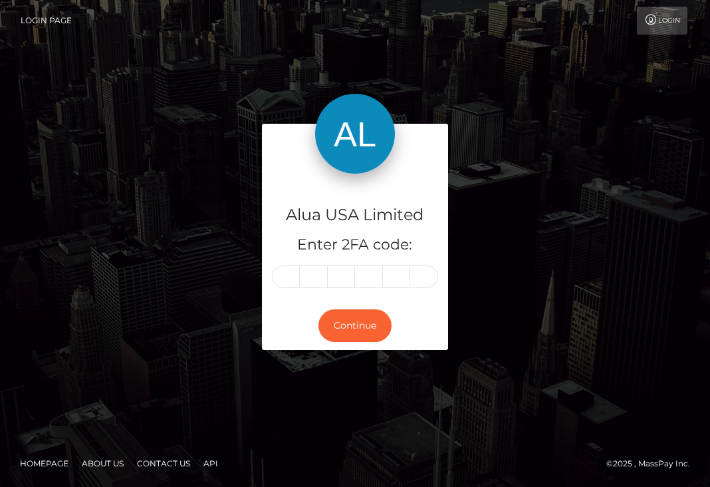 Image resolution: width=710 pixels, height=487 pixels. I want to click on a: API, so click(211, 463).